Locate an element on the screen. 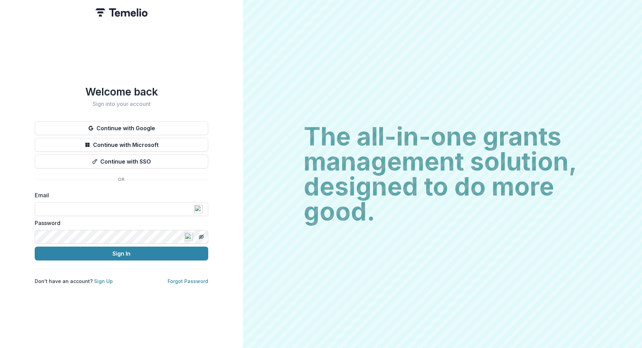  button: Toggle password visibility is located at coordinates (201, 237).